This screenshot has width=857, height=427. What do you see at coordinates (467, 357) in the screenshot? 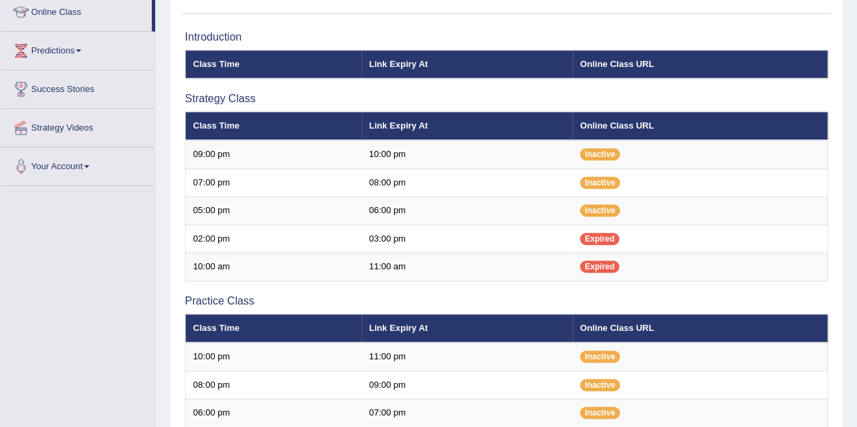
I see `td: 11:00 pm` at bounding box center [467, 357].